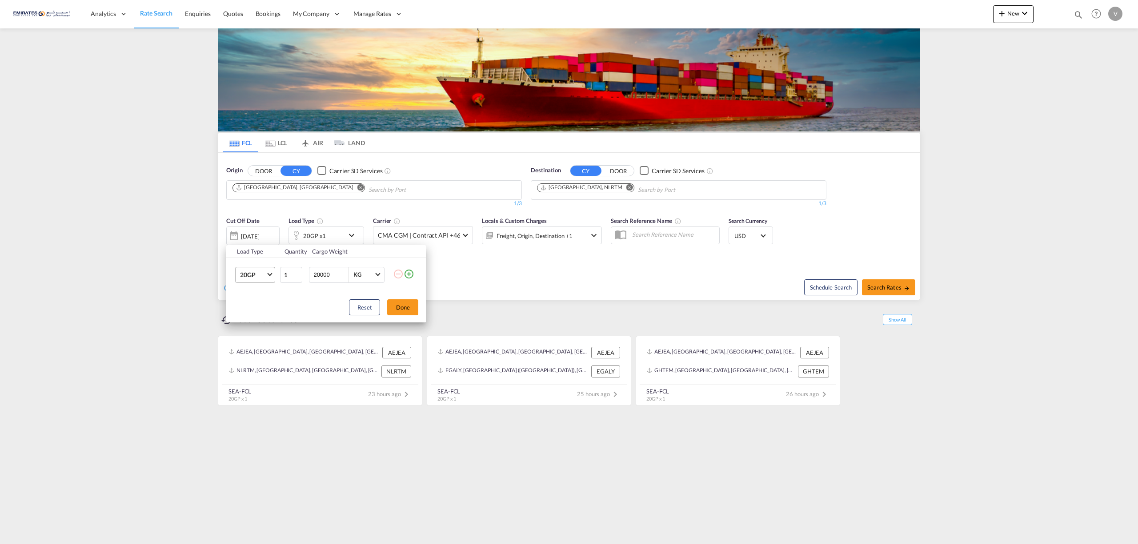 The image size is (1138, 544). Describe the element at coordinates (403, 307) in the screenshot. I see `button: Done` at that location.